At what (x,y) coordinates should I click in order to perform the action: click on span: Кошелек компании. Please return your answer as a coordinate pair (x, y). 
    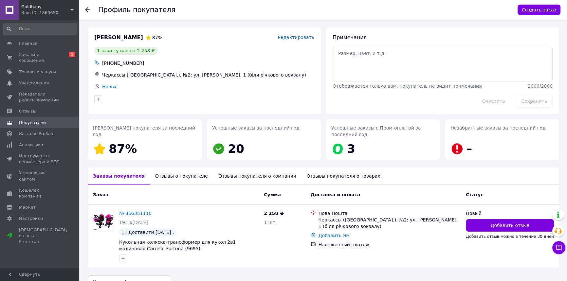
    Looking at the image, I should click on (40, 193).